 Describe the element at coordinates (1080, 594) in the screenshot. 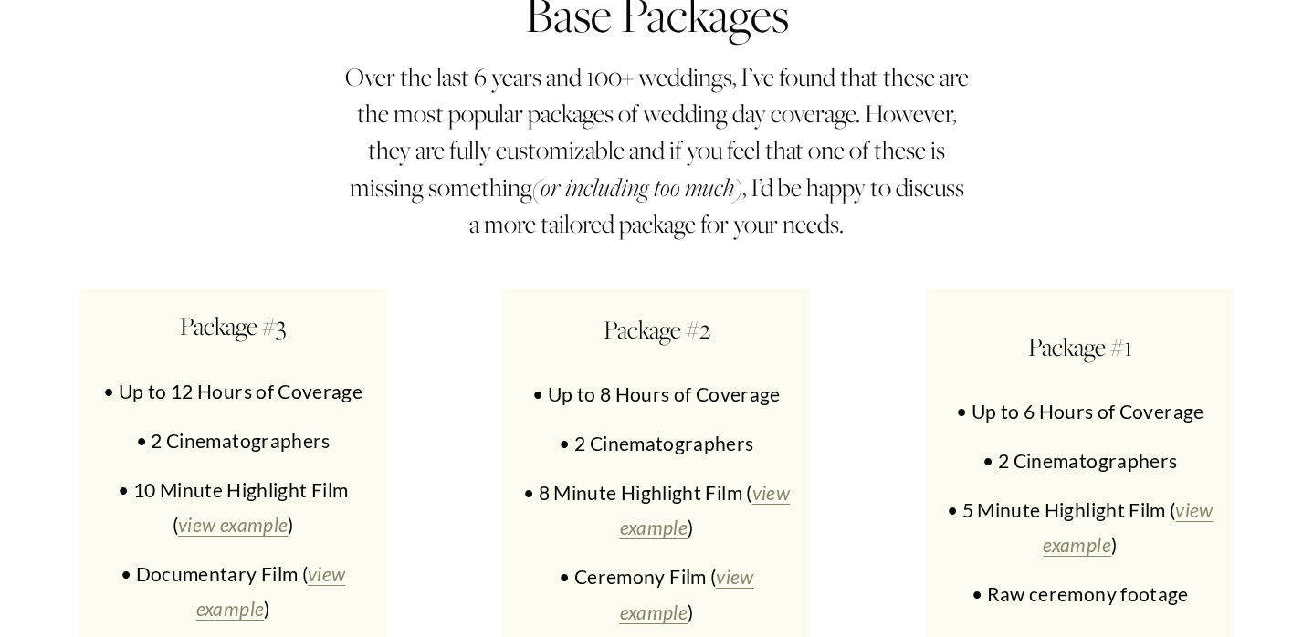

I see `p: • Raw ceremony footage` at that location.